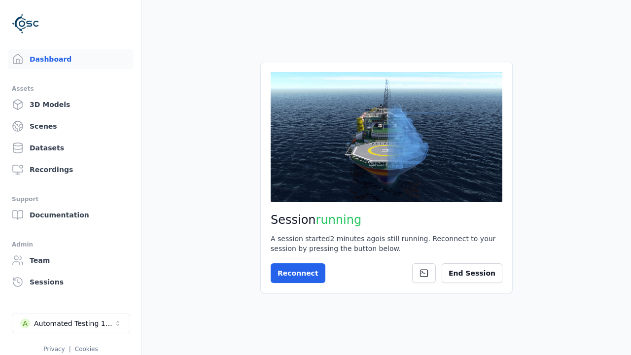 This screenshot has width=631, height=355. I want to click on a: Datasets, so click(70, 148).